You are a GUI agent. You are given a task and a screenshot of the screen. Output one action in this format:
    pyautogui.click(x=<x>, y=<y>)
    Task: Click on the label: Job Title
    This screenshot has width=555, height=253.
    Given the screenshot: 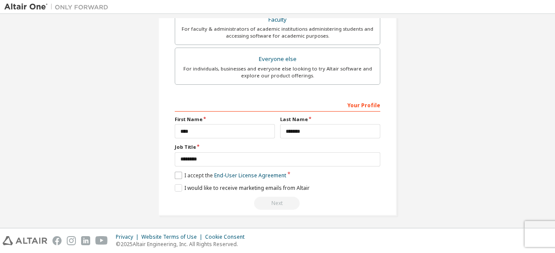 What is the action you would take?
    pyautogui.click(x=277, y=147)
    